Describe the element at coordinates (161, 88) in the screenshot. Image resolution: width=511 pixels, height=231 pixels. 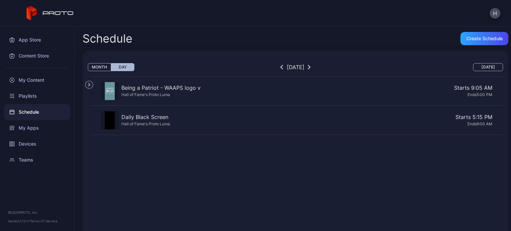
I see `div: Being a Patriot - WAAPS logo v` at that location.